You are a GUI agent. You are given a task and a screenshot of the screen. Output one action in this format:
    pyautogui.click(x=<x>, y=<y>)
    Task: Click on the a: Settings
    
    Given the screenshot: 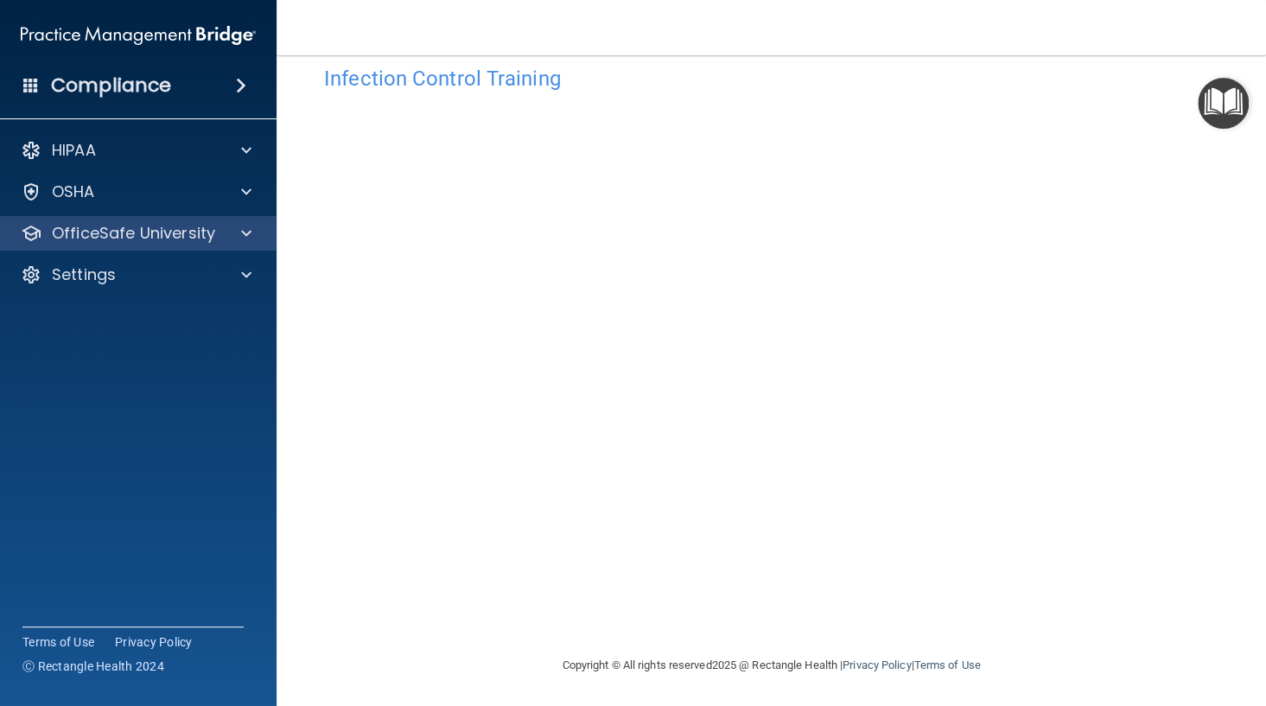 What is the action you would take?
    pyautogui.click(x=136, y=275)
    